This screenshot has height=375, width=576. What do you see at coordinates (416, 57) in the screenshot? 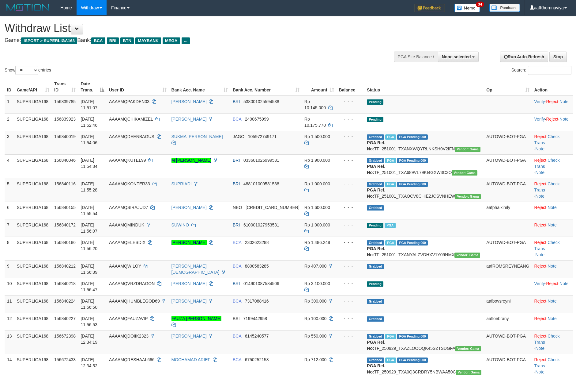
I see `div: PGA Site Balance /` at bounding box center [416, 57].